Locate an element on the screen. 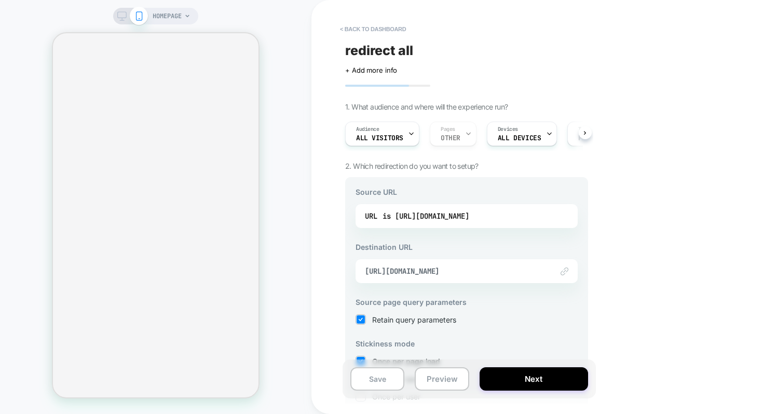 Image resolution: width=763 pixels, height=414 pixels. h3: Destination URL is located at coordinates (467, 247).